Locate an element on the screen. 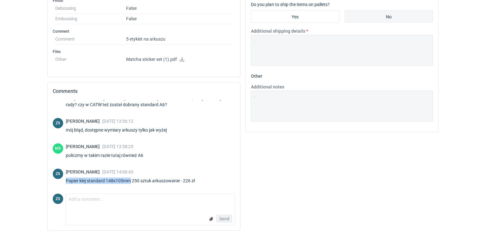 The width and height of the screenshot is (486, 234). dt: Comment is located at coordinates (90, 39).